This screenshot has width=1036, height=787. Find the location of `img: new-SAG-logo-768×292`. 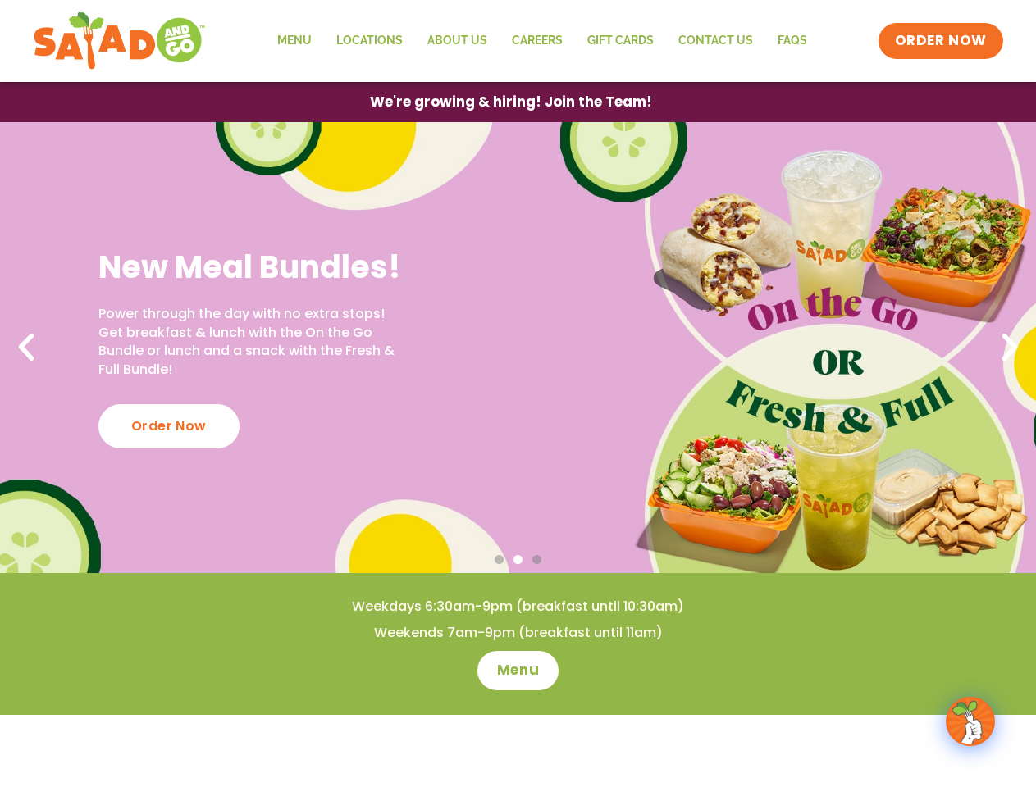

img: new-SAG-logo-768×292 is located at coordinates (119, 41).